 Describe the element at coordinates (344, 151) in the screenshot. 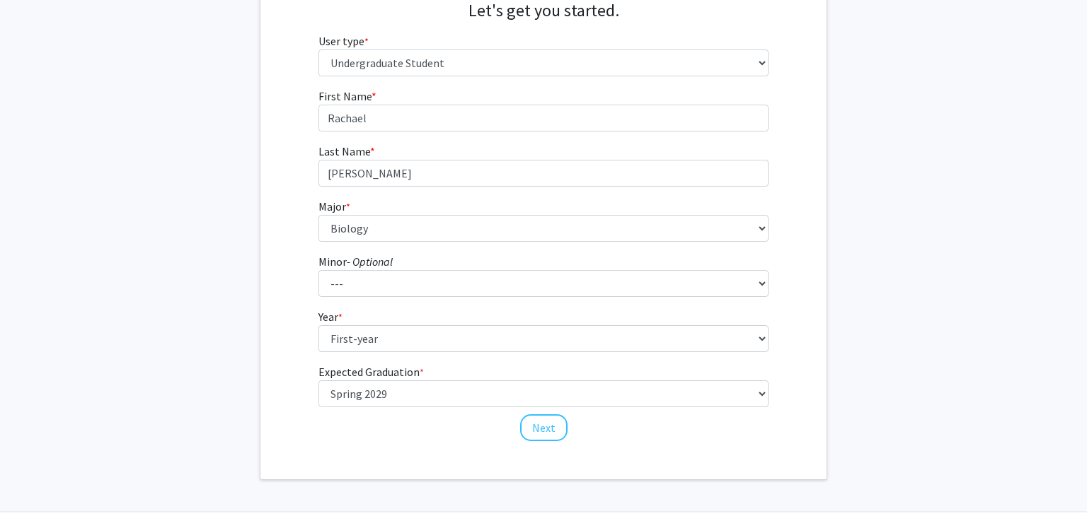

I see `span: Last Name` at that location.